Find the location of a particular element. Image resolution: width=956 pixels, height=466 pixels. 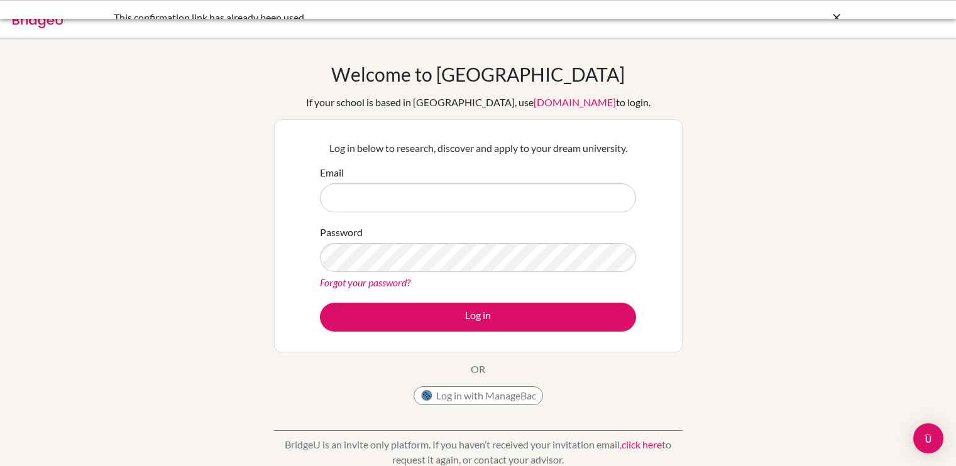

label: Password is located at coordinates (341, 233).